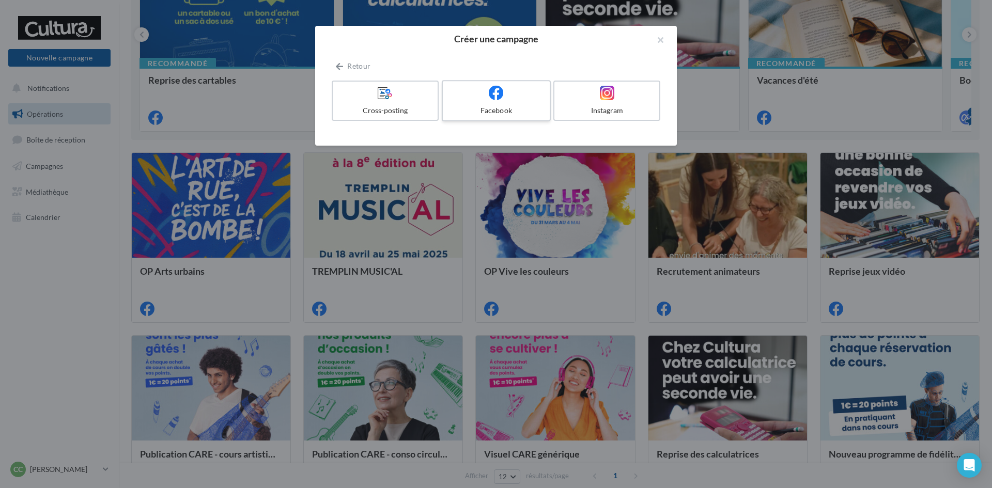 Image resolution: width=992 pixels, height=488 pixels. I want to click on div: Cross-posting, so click(385, 111).